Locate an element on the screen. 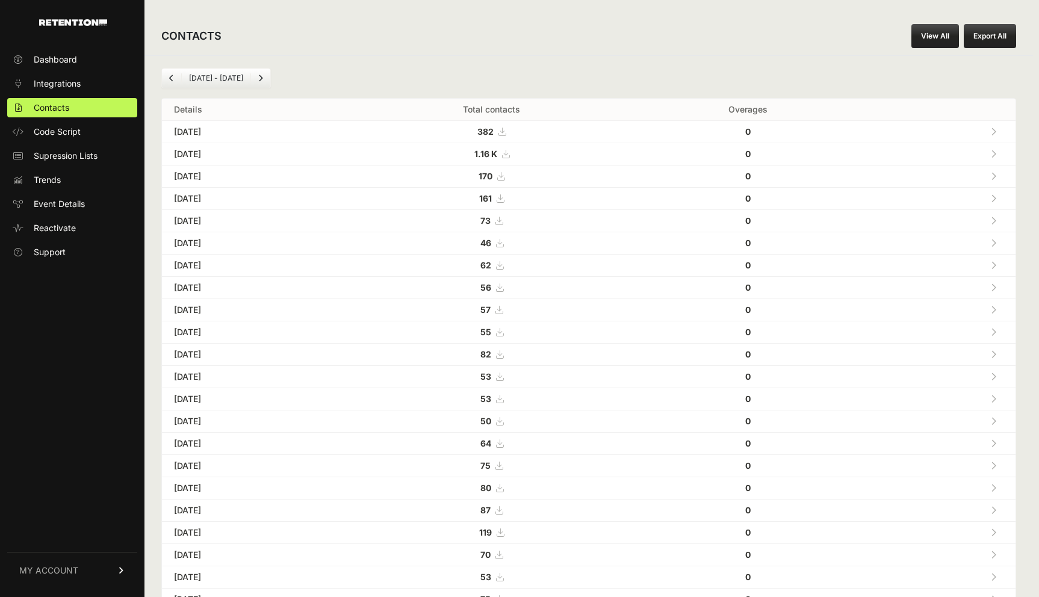  a: 73 is located at coordinates (491, 220).